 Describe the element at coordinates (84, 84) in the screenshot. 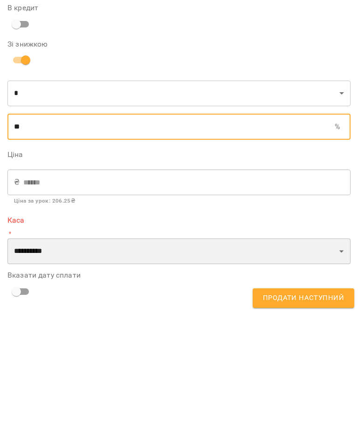

I see `span: Групові заняття англійська мова початкова школа` at that location.